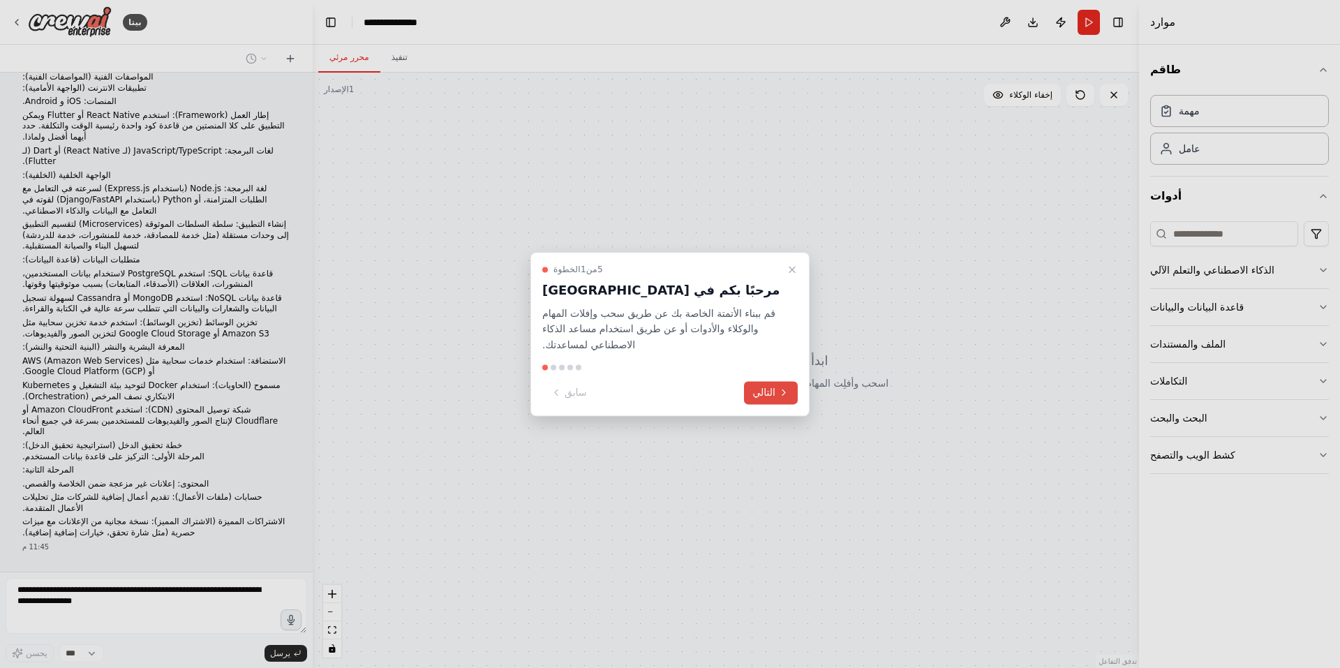 This screenshot has height=668, width=1340. Describe the element at coordinates (600, 269) in the screenshot. I see `font: 5` at that location.